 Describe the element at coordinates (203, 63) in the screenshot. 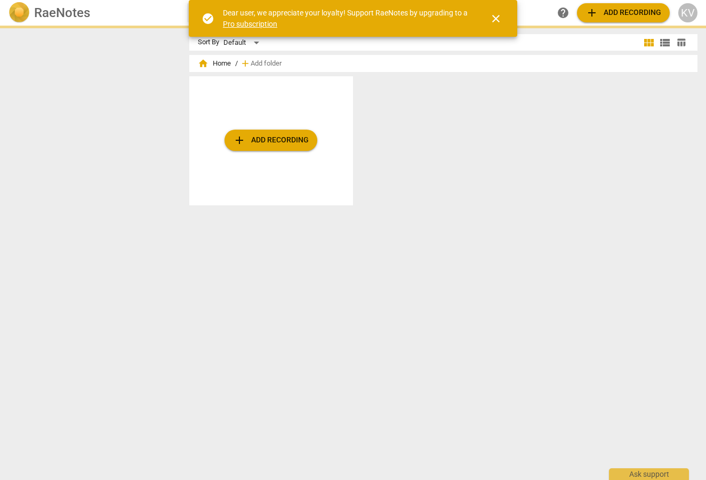

I see `span: home` at that location.